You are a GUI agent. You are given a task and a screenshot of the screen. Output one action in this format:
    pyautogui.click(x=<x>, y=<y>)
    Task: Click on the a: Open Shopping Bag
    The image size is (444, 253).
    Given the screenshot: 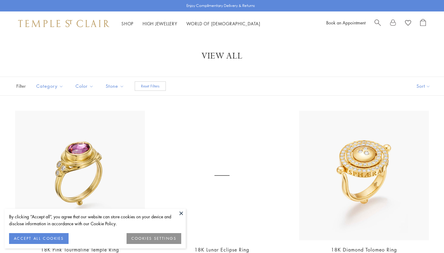 What is the action you would take?
    pyautogui.click(x=423, y=24)
    